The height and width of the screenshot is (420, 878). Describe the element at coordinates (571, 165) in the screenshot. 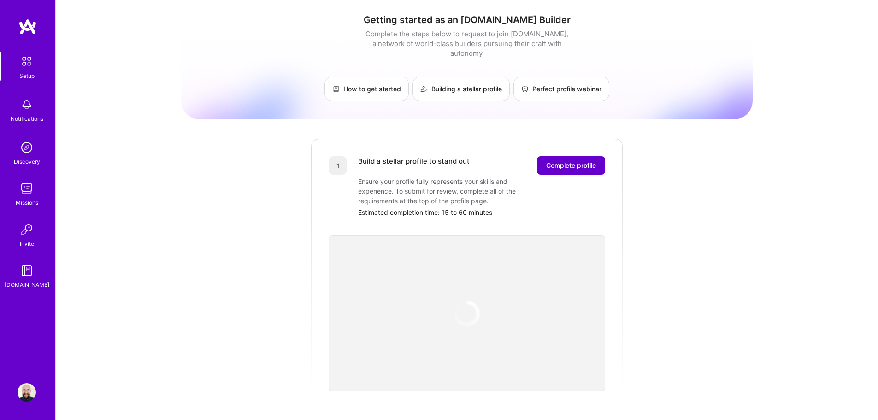

I see `button: Complete profile` at that location.